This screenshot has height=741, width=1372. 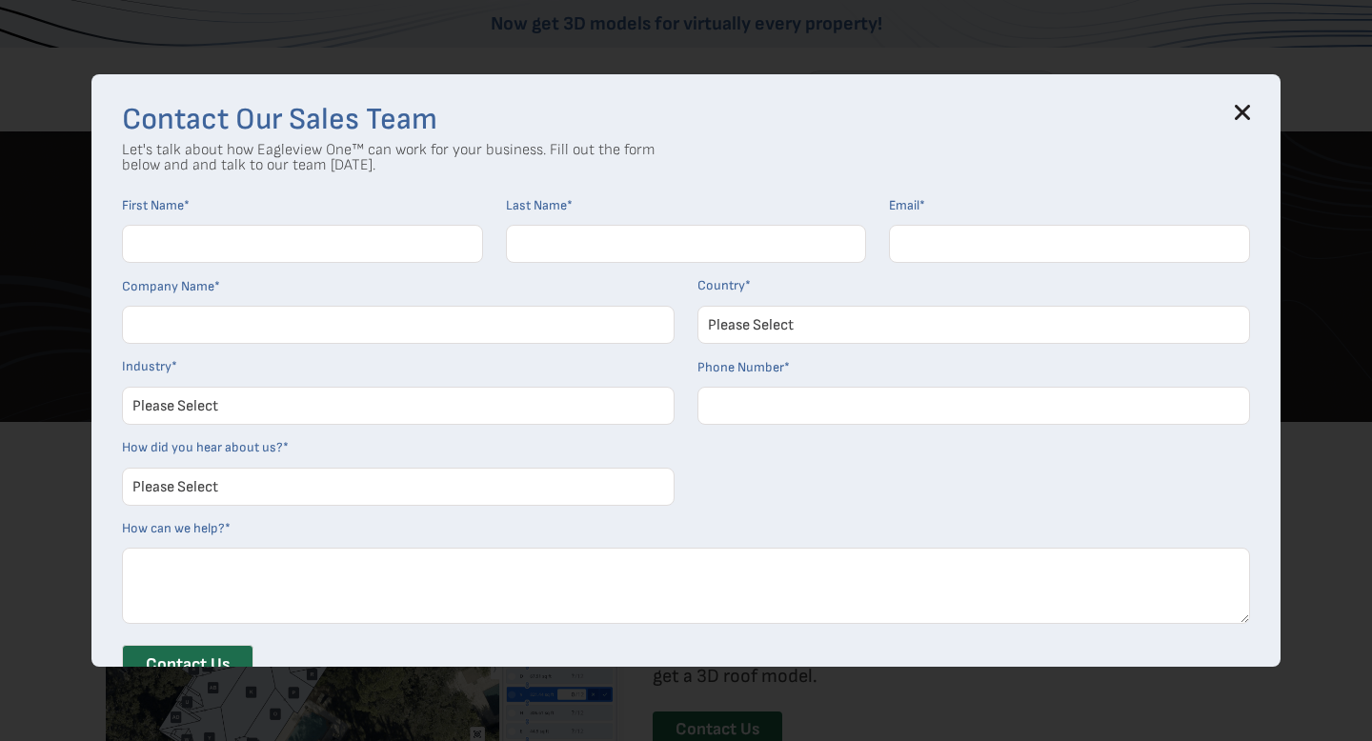 I want to click on p: Let's talk about how Eagleview One™ can work for your business. Fill out the form below and and t..., so click(x=389, y=158).